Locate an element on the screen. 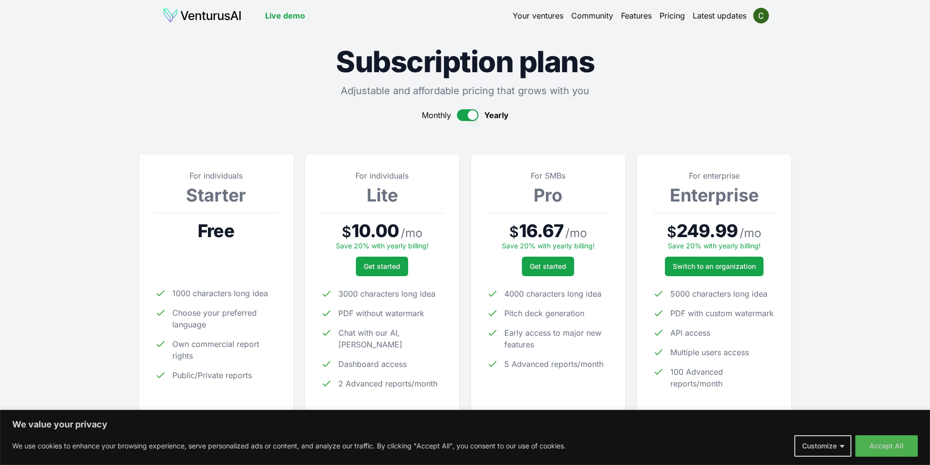 The height and width of the screenshot is (465, 930). h3: Enterprise is located at coordinates (714, 195).